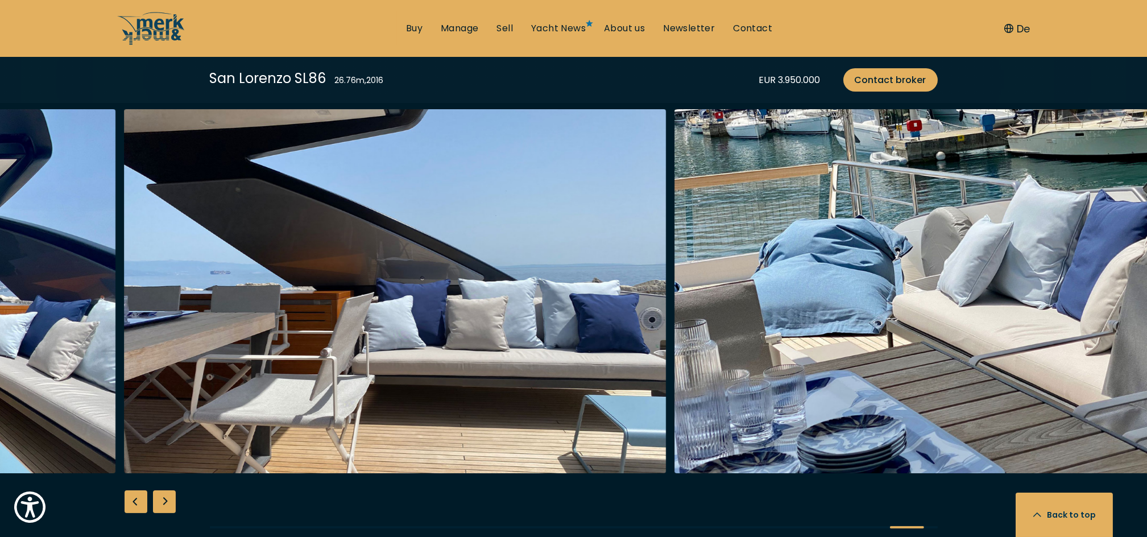 The width and height of the screenshot is (1147, 537). I want to click on a: About us, so click(625, 28).